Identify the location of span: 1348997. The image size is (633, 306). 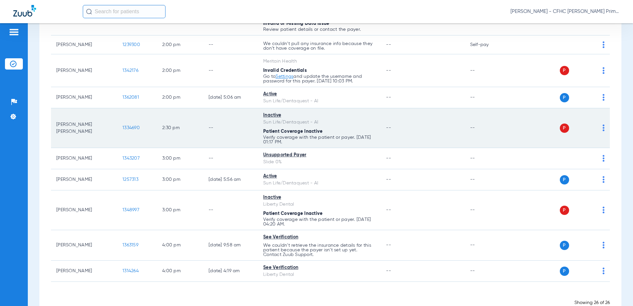
(131, 210).